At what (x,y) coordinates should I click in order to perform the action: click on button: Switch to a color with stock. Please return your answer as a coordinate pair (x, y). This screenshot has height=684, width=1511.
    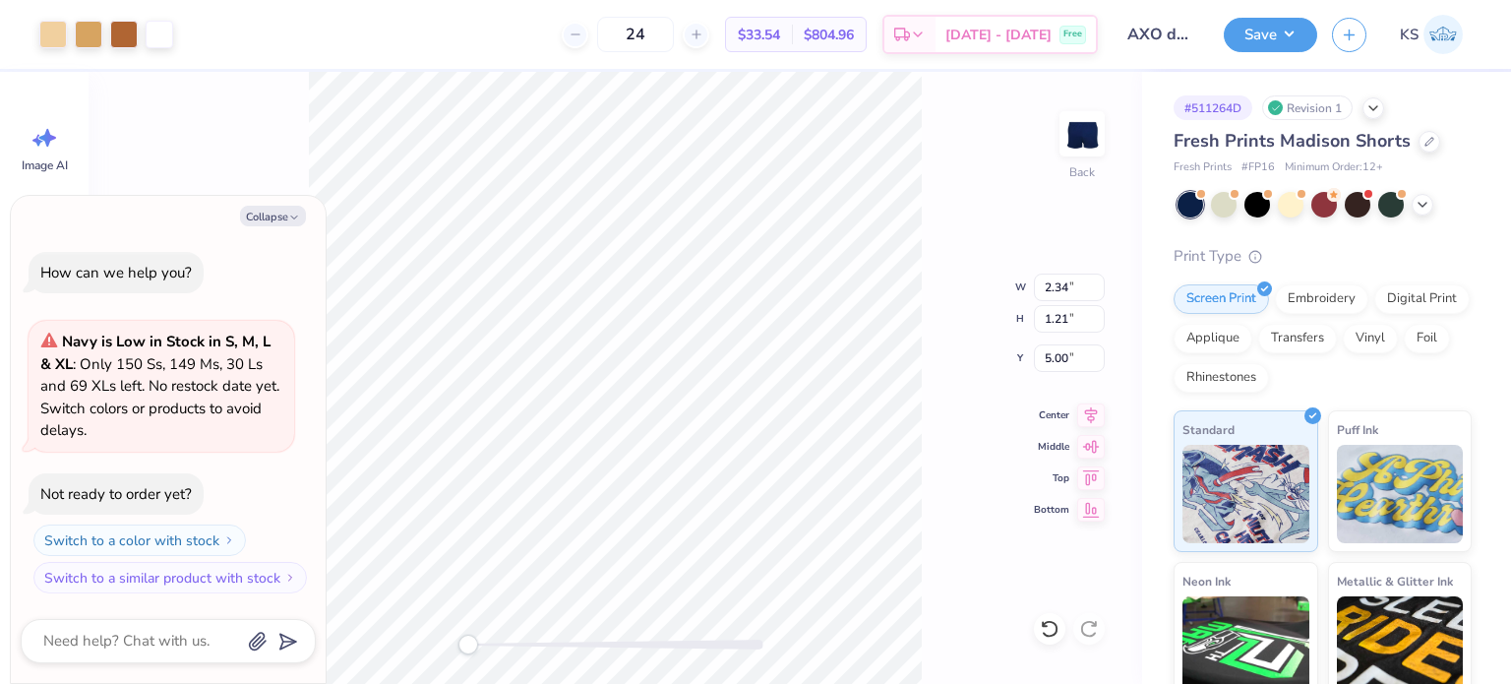
    Looking at the image, I should click on (140, 540).